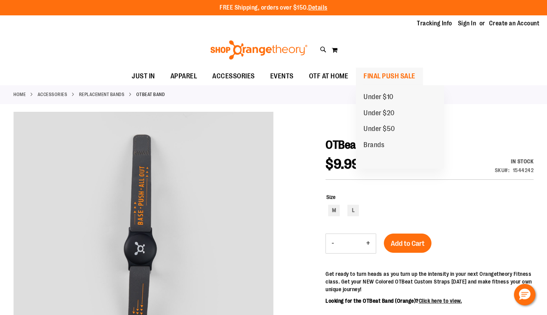 The width and height of the screenshot is (547, 315). What do you see at coordinates (429, 281) in the screenshot?
I see `p: Get ready to turn heads as you turn up the intensity in your next Orangetheory Fitness class. Get...` at bounding box center [429, 281].